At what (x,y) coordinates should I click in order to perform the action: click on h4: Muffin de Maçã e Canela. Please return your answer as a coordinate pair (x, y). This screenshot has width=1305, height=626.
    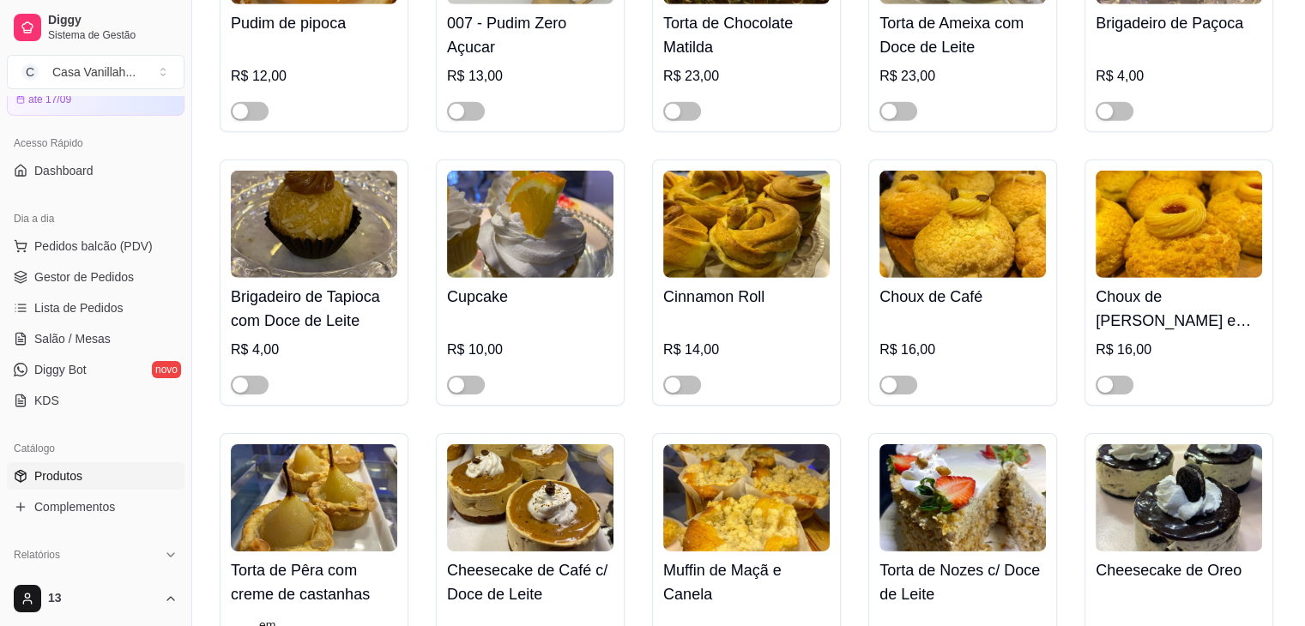
    Looking at the image, I should click on (746, 582).